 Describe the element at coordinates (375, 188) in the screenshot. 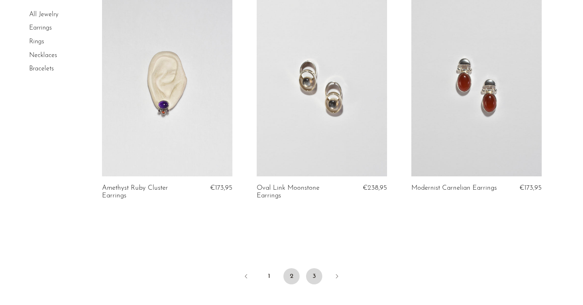

I see `span: €238,95` at that location.